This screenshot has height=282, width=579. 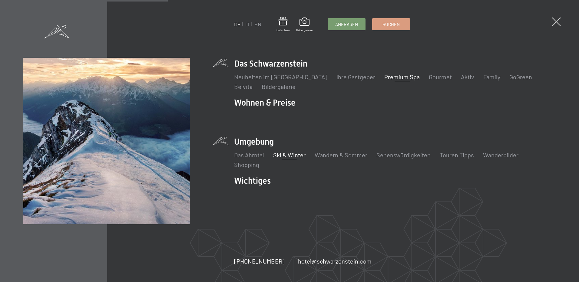 What do you see at coordinates (335, 261) in the screenshot?
I see `a: hotel@schwarzenstein.com` at bounding box center [335, 261].